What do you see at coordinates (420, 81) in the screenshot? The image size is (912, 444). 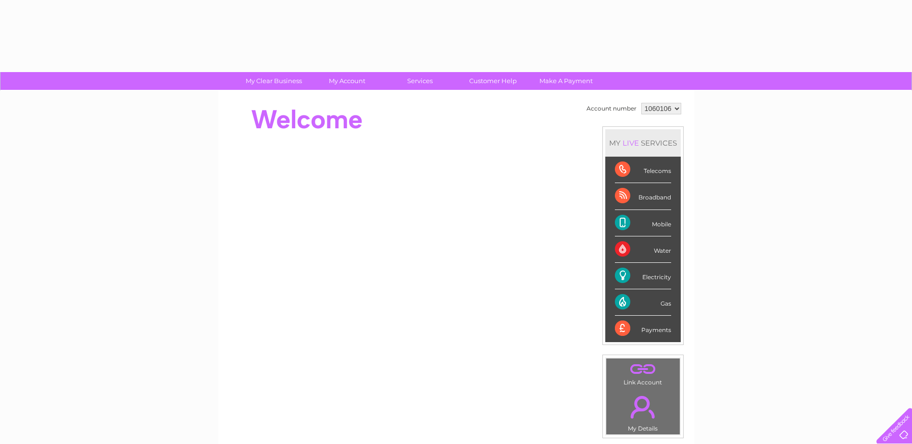 I see `a: Services` at bounding box center [420, 81].